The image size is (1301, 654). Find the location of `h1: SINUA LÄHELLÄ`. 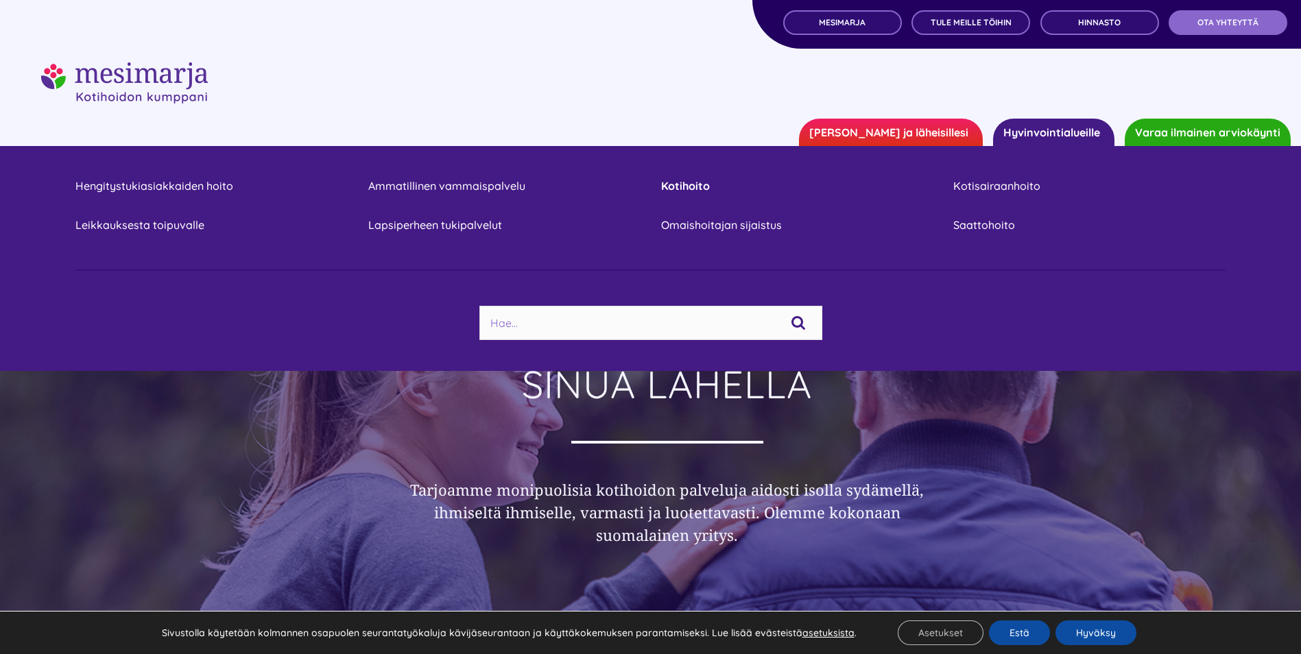

h1: SINUA LÄHELLÄ is located at coordinates (667, 385).